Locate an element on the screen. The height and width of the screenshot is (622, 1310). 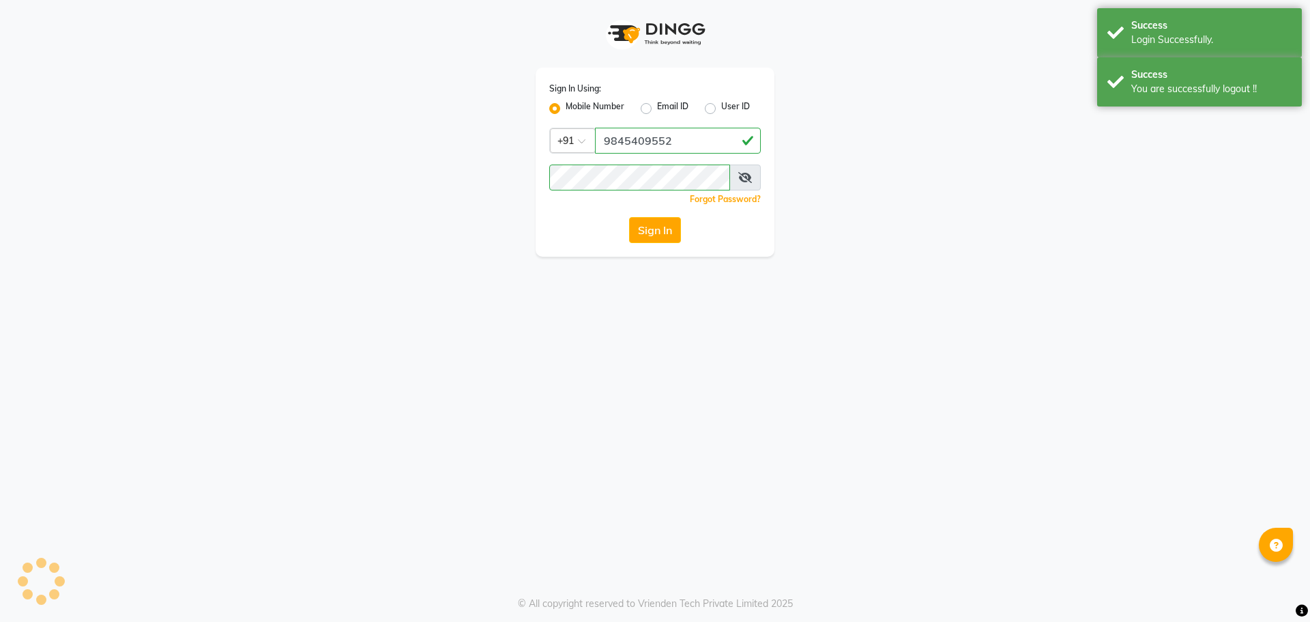
label: Sign In Using: is located at coordinates (575, 89).